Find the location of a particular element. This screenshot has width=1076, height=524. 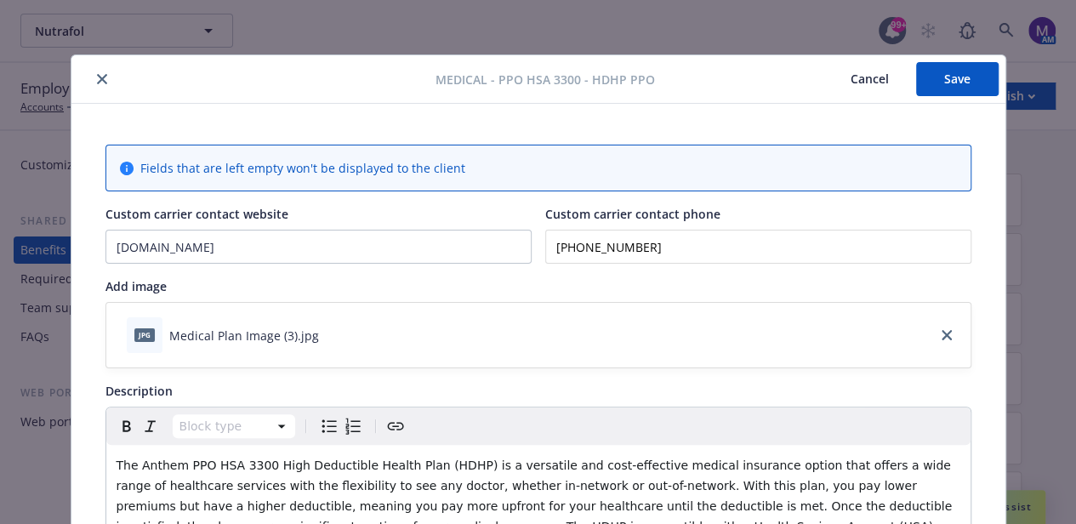

button: Bold is located at coordinates (127, 426).